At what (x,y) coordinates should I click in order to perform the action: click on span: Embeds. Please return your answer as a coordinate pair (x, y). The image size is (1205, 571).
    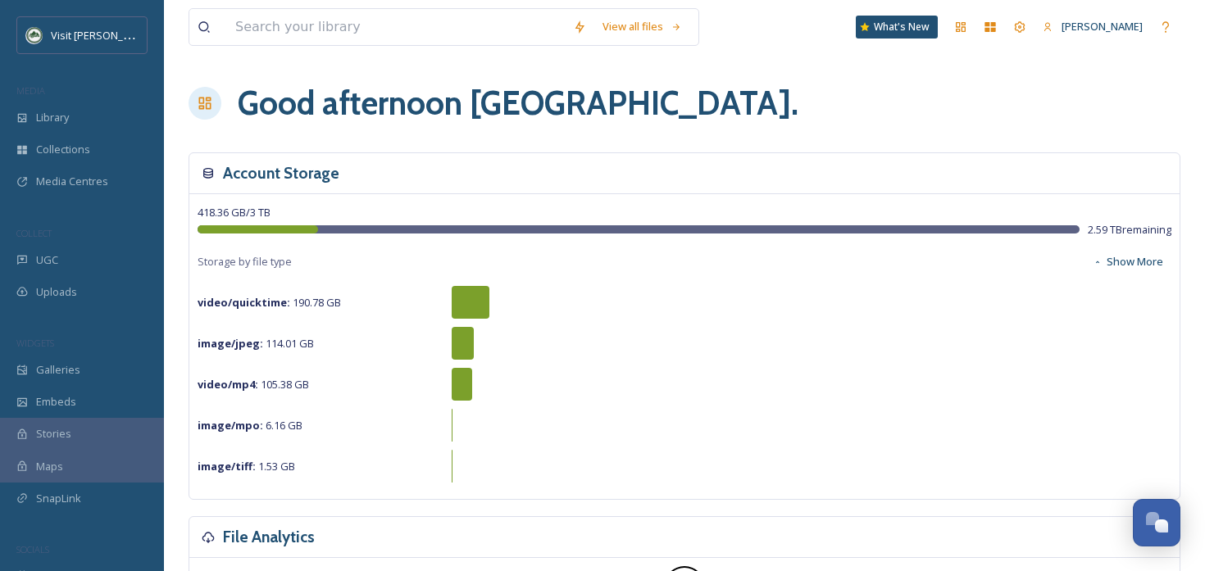
    Looking at the image, I should click on (56, 402).